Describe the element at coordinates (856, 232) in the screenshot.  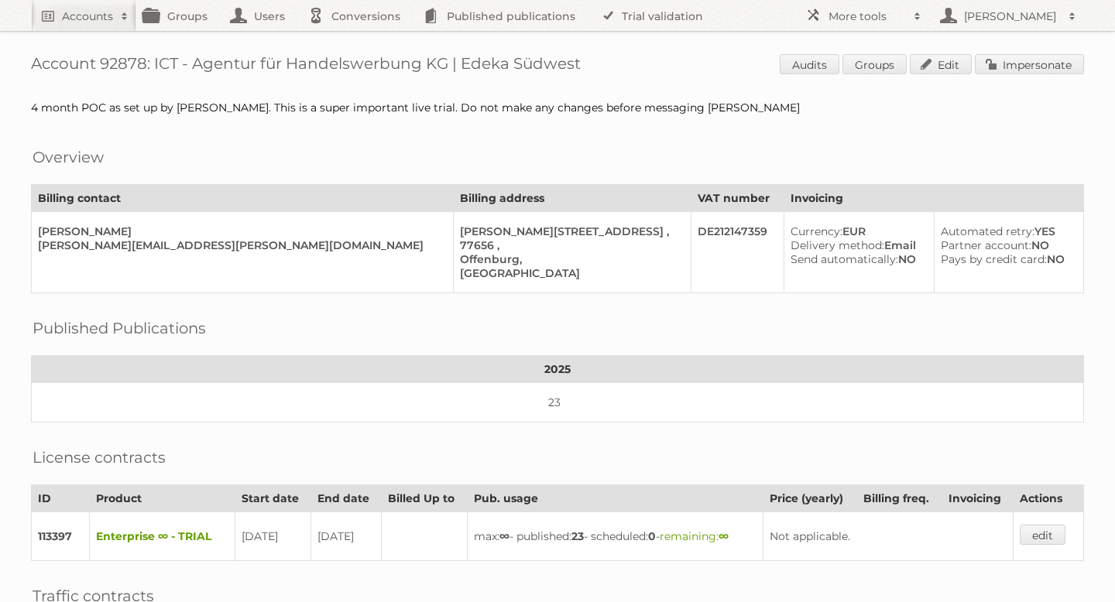
I see `div: EUR` at that location.